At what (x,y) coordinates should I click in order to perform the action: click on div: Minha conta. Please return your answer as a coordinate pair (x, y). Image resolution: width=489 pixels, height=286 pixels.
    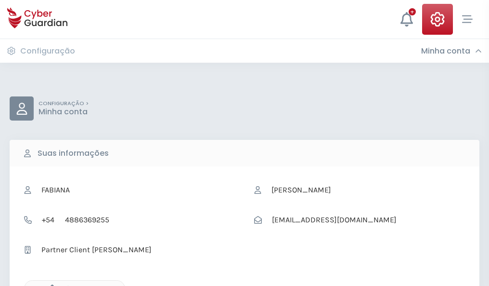
    Looking at the image, I should click on (452, 51).